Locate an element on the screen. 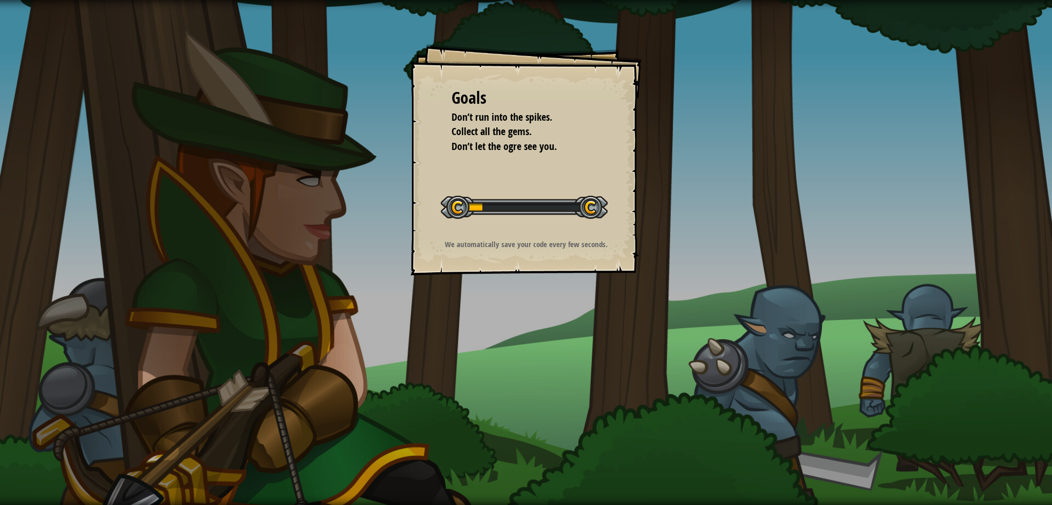 The height and width of the screenshot is (505, 1052). div: Delete is located at coordinates (526, 36).